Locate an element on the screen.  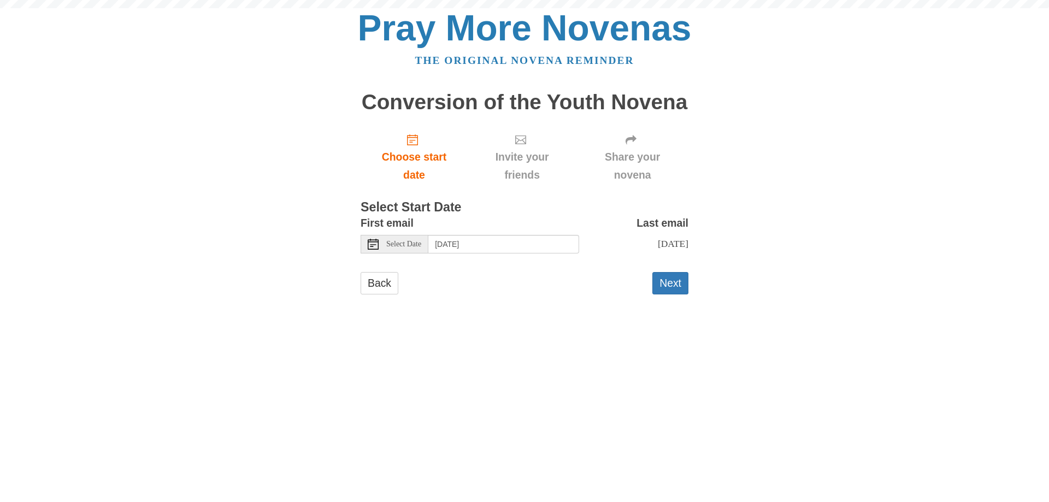
h3: Select Start Date is located at coordinates (524, 208).